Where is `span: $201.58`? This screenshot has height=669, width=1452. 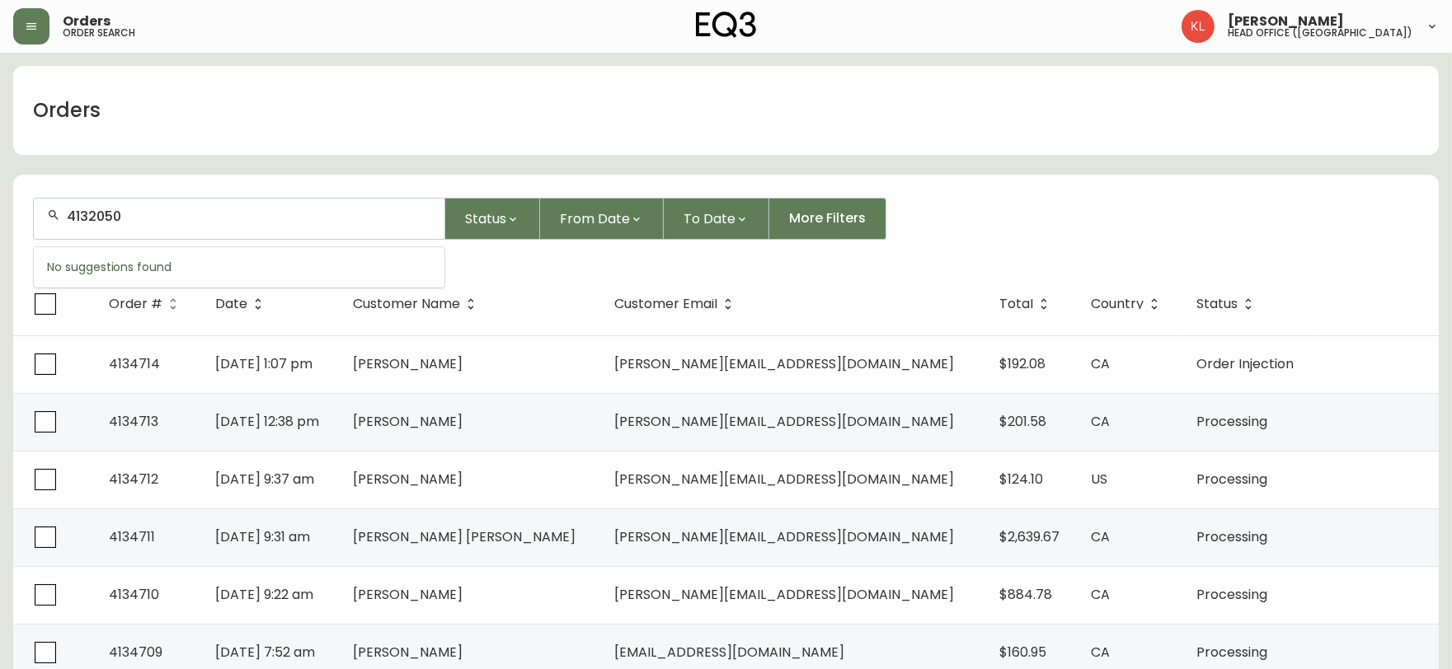 span: $201.58 is located at coordinates (1022, 421).